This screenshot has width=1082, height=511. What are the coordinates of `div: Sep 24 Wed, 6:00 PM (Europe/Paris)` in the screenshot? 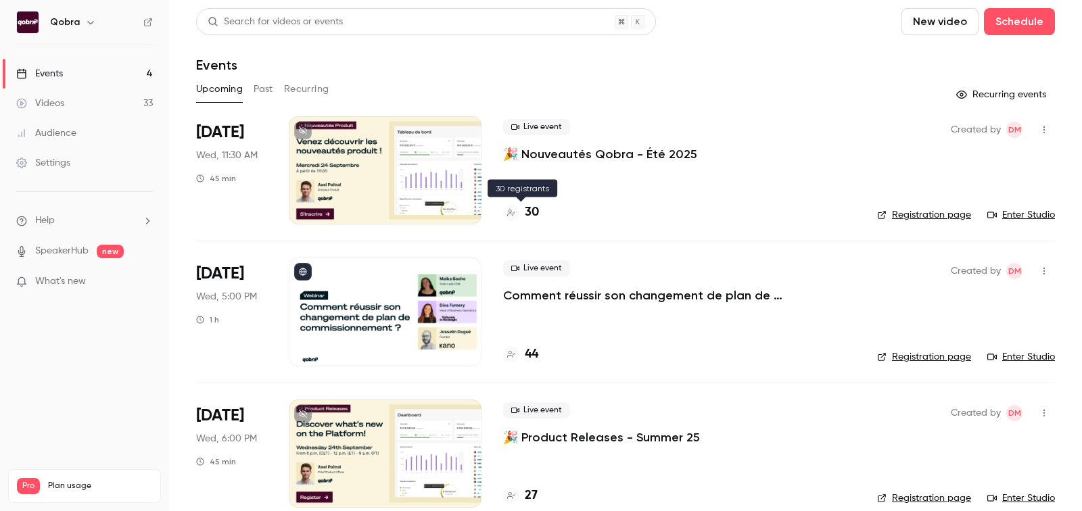 It's located at (231, 454).